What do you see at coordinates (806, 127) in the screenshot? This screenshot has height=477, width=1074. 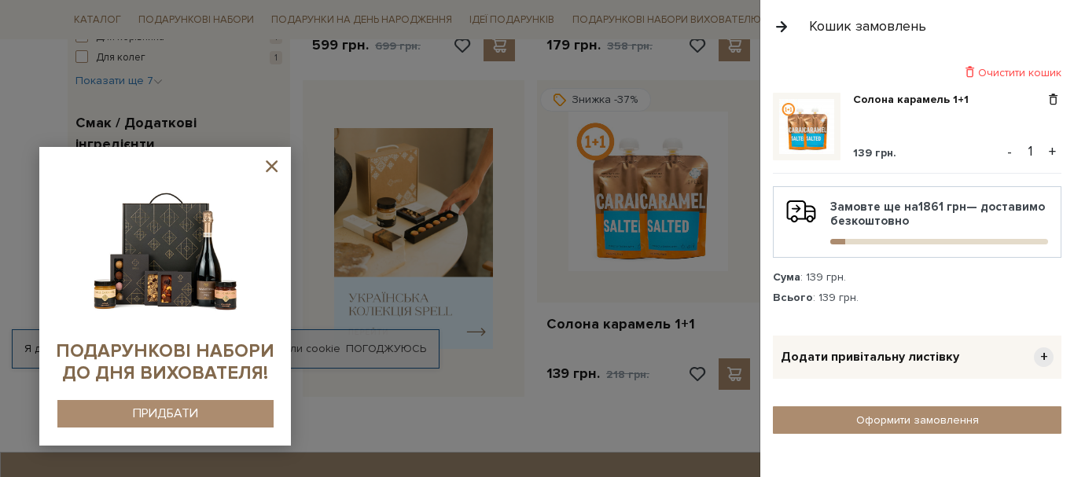 I see `img: Солона карамель 1+1` at bounding box center [806, 127].